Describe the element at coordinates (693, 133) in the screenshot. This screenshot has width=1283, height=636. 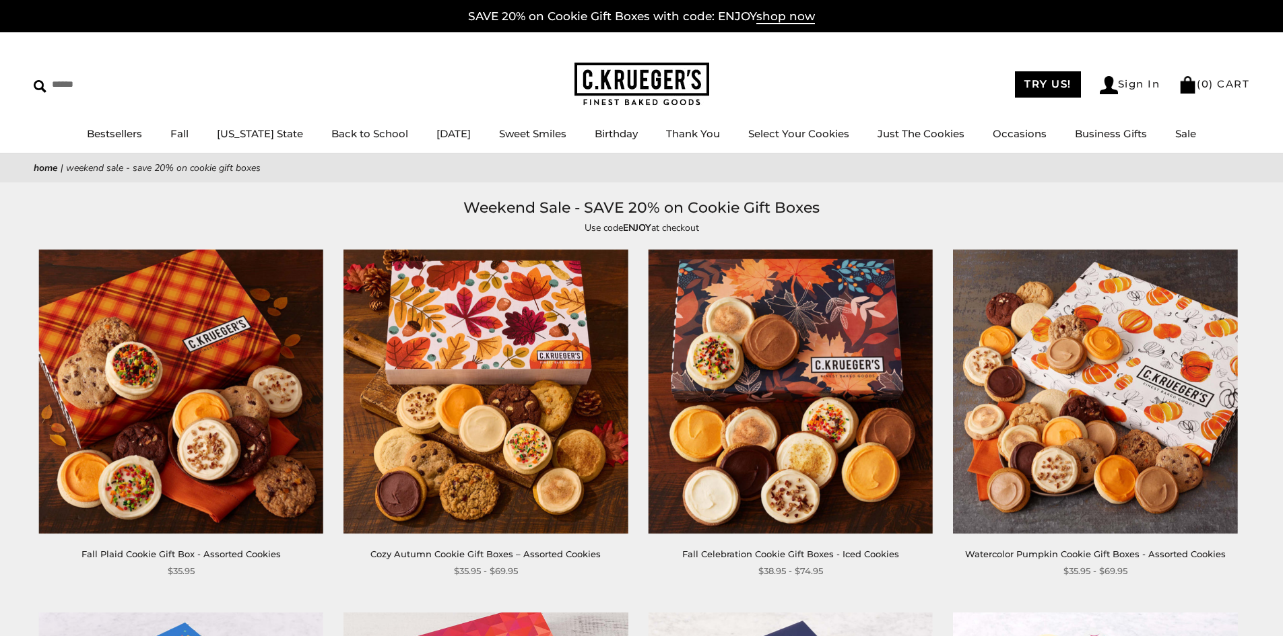
I see `a: Thank You` at that location.